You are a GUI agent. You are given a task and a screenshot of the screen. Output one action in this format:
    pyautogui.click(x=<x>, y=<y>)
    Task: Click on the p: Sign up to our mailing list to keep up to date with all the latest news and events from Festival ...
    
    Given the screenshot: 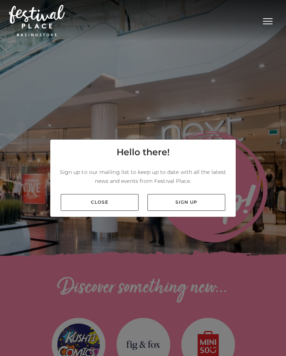 What is the action you would take?
    pyautogui.click(x=143, y=176)
    